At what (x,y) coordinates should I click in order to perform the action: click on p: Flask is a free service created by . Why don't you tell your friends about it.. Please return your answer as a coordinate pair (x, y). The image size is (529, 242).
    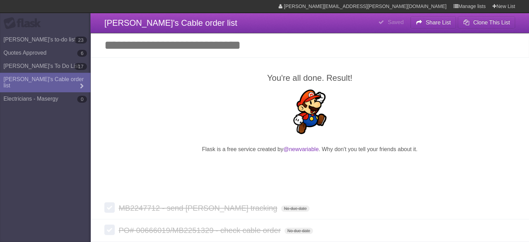
    Looking at the image, I should click on (310, 149).